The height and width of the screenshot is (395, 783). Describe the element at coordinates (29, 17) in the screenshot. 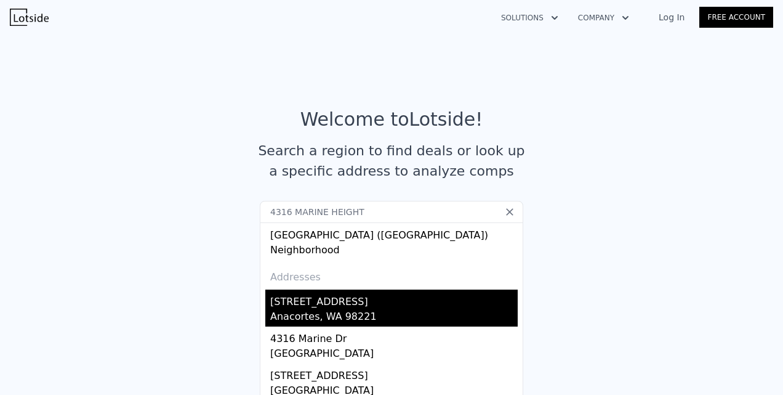

I see `img: Lotside` at that location.